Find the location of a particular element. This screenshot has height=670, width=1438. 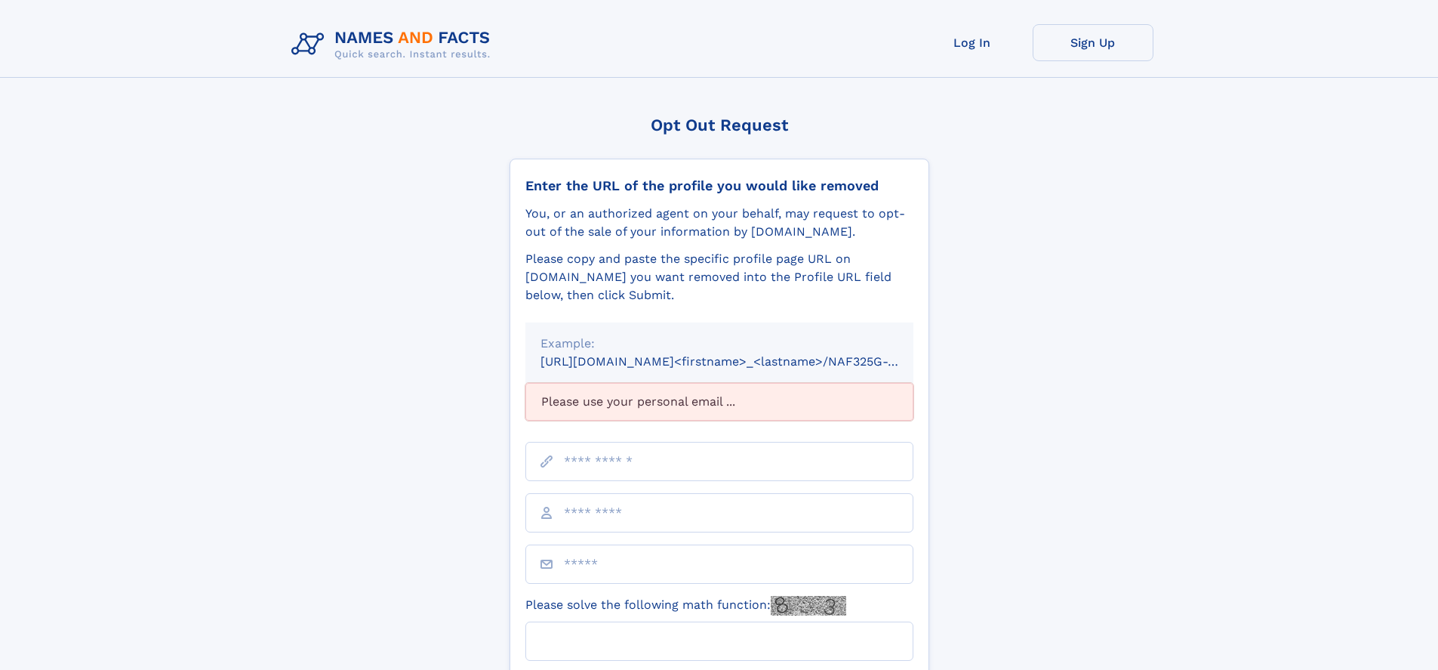

label: Please solve the following math function: is located at coordinates (686, 606).